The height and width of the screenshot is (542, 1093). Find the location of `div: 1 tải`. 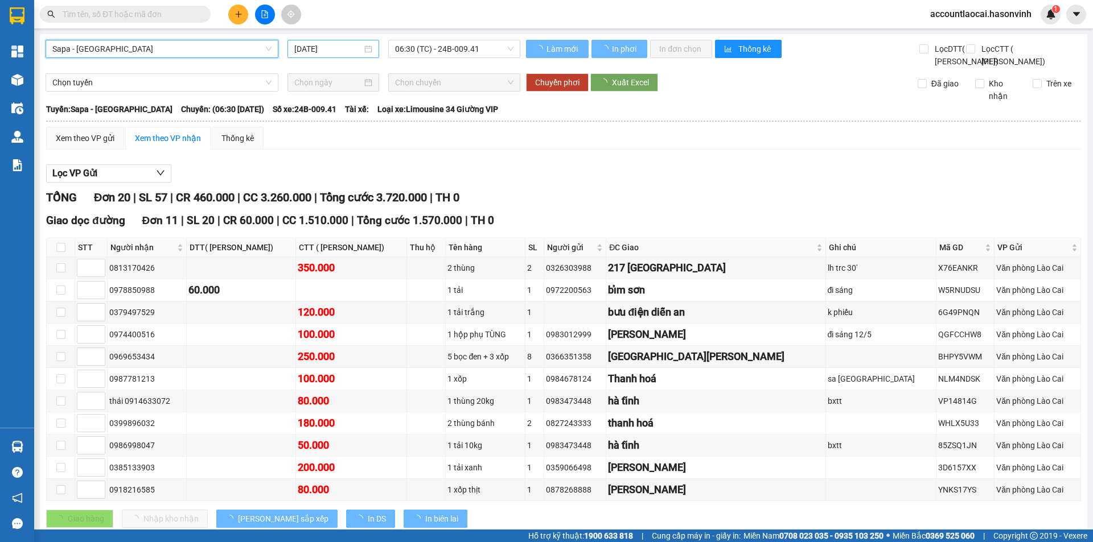

div: 1 tải is located at coordinates (485, 290).